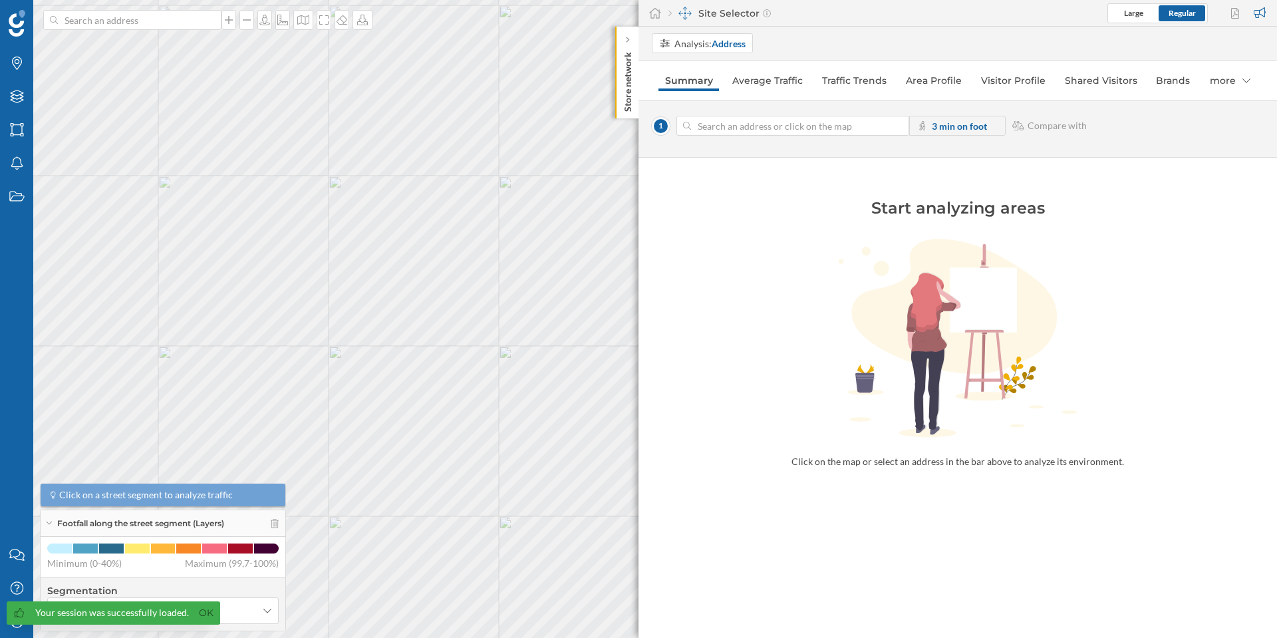 This screenshot has height=638, width=1277. I want to click on span: Minimum (0-40%), so click(84, 563).